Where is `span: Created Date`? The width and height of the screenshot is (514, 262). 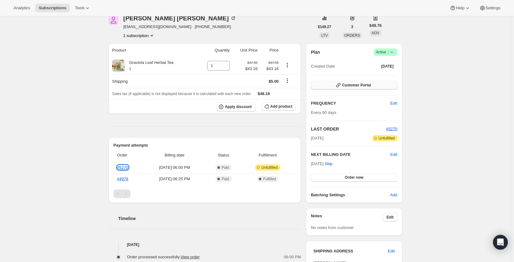 span: Created Date is located at coordinates (322, 66).